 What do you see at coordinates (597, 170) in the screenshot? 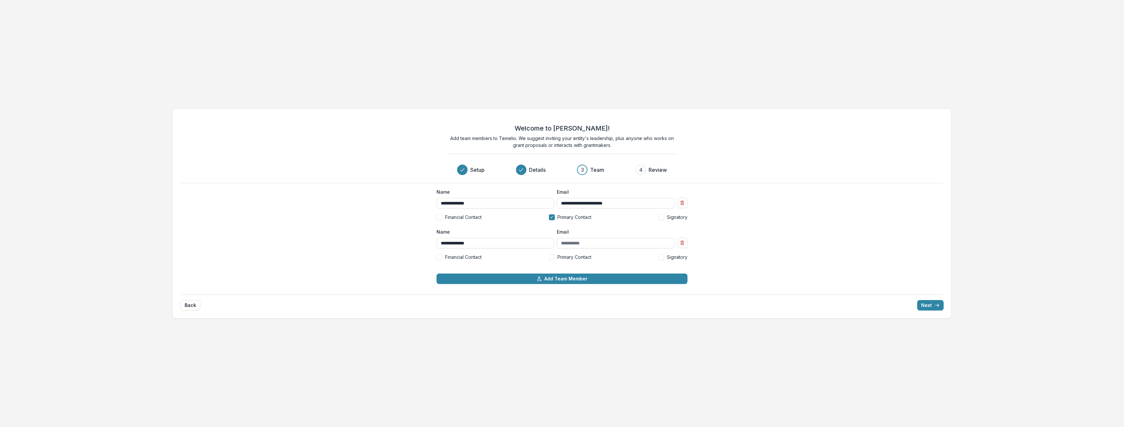
I see `h3: Team` at bounding box center [597, 170].